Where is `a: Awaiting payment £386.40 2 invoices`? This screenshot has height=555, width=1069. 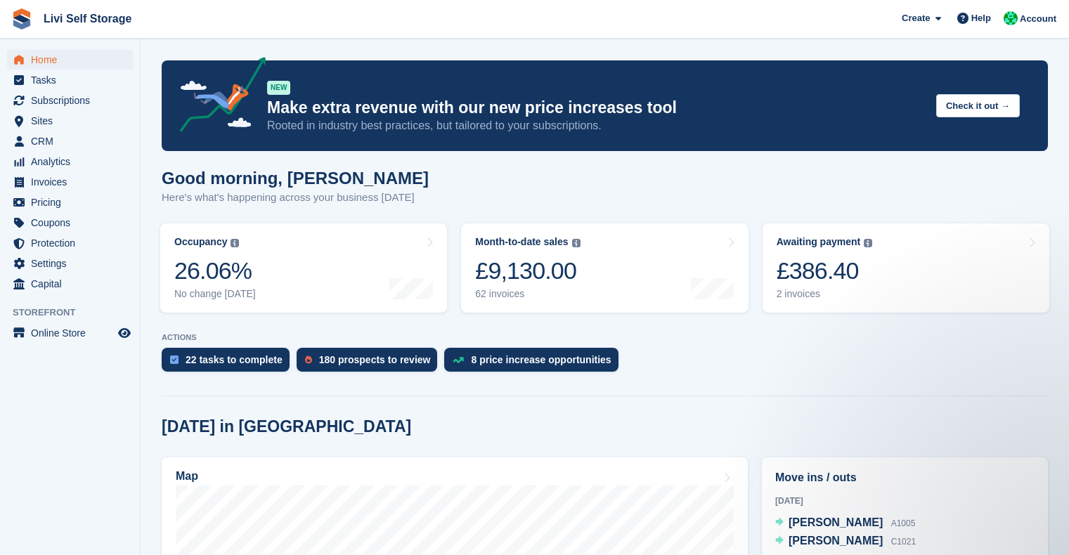 a: Awaiting payment £386.40 2 invoices is located at coordinates (906, 268).